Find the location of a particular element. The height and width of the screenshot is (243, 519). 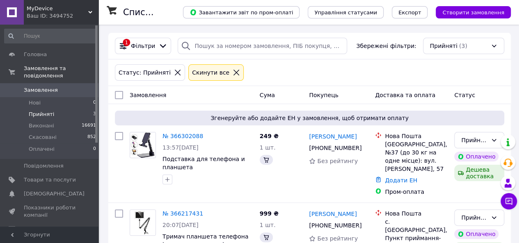

a: № 366302088 is located at coordinates (182, 136).